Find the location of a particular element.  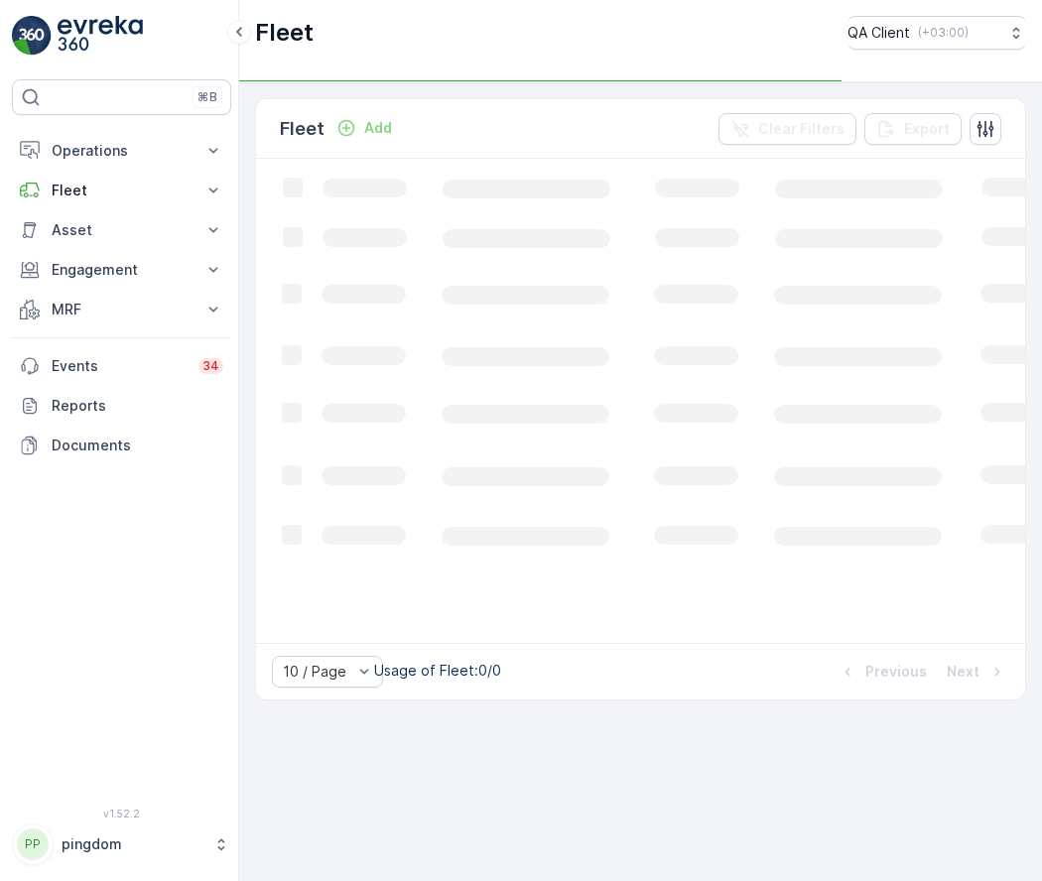

span: v 1.52.2 is located at coordinates (121, 813).